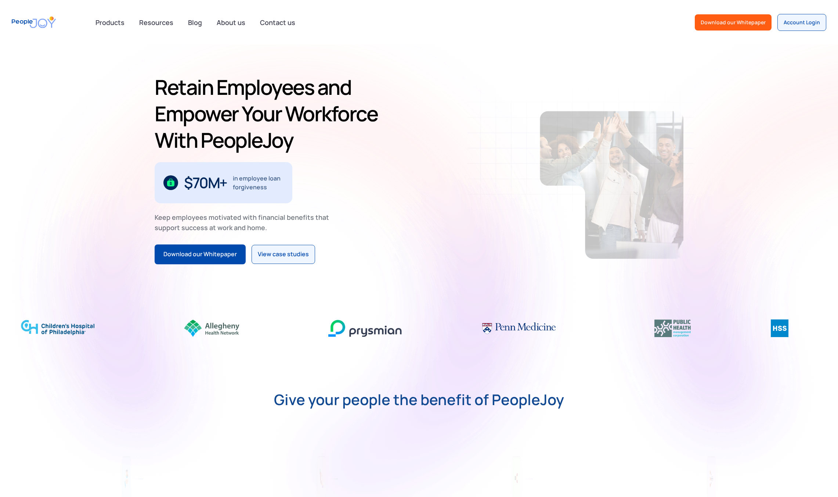 Image resolution: width=838 pixels, height=497 pixels. I want to click on a: Contact us, so click(278, 22).